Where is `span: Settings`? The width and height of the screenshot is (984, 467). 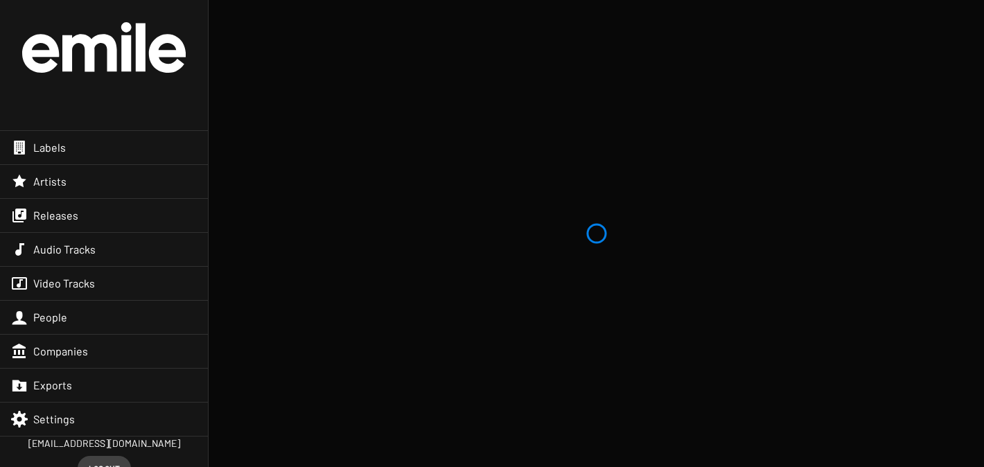
span: Settings is located at coordinates (54, 419).